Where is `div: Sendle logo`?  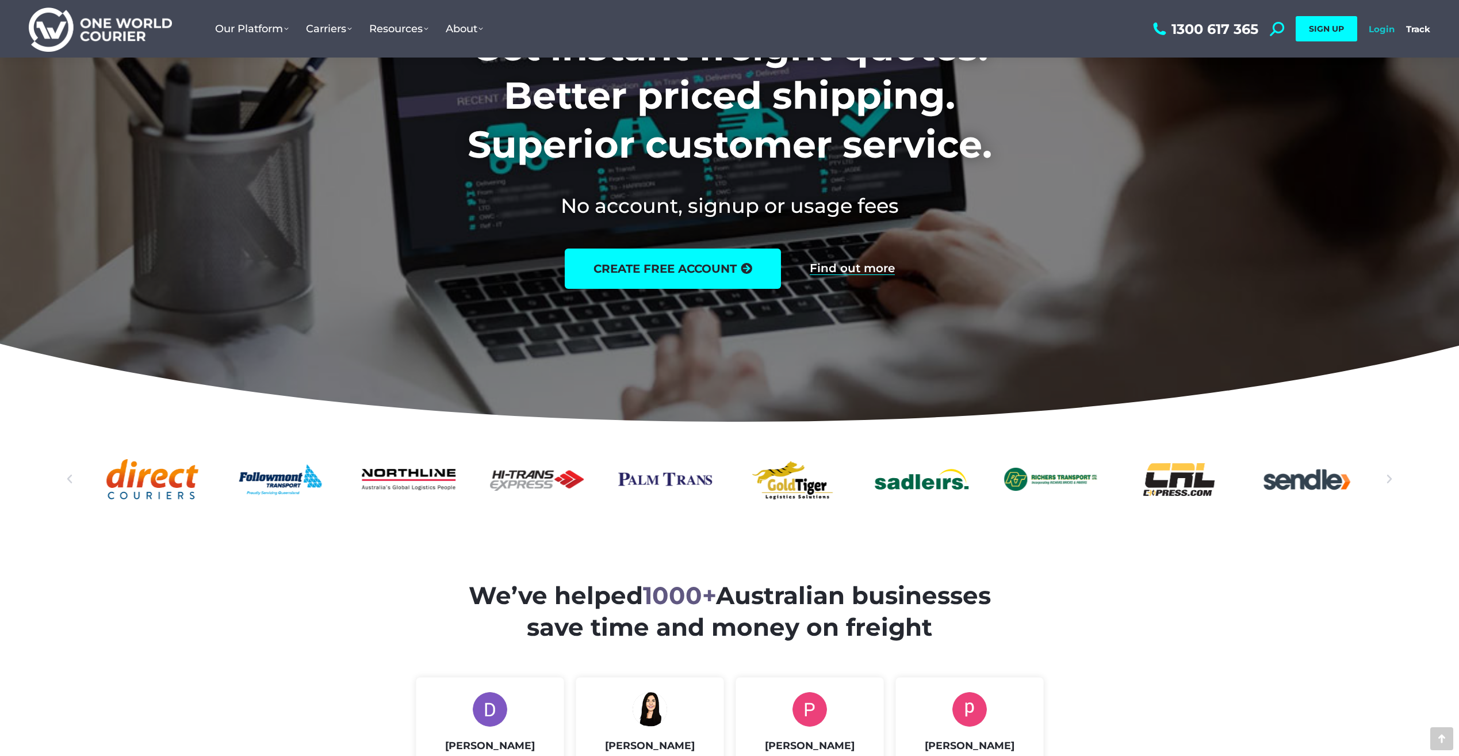
div: Sendle logo is located at coordinates (1307, 479).